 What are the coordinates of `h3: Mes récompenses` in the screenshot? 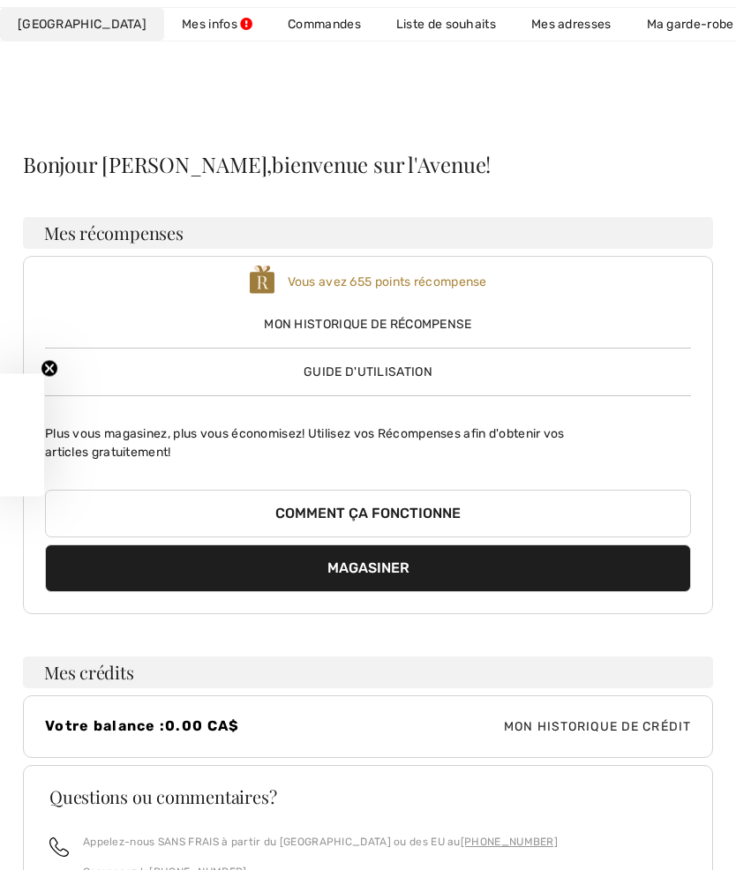 It's located at (368, 233).